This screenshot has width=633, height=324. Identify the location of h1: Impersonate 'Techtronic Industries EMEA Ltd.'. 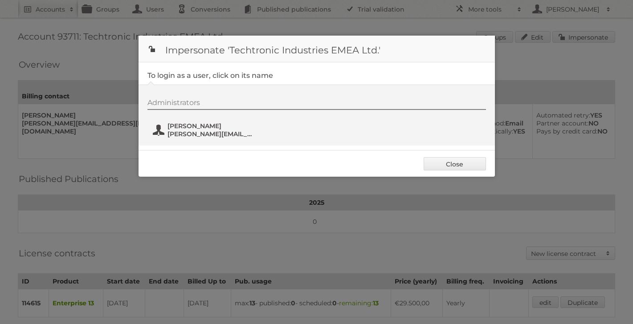
(317, 49).